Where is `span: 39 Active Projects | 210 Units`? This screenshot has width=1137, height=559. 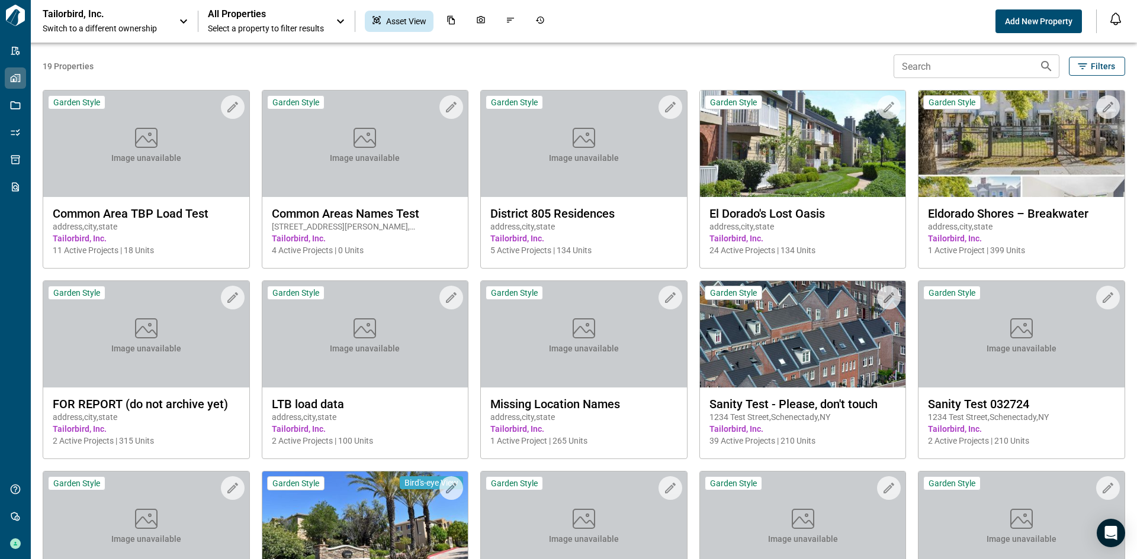
span: 39 Active Projects | 210 Units is located at coordinates (803, 441).